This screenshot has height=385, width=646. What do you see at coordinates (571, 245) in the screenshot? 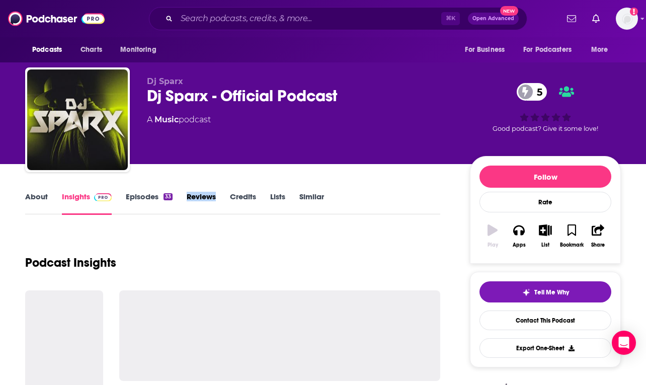
I see `div: Bookmark` at bounding box center [571, 245].